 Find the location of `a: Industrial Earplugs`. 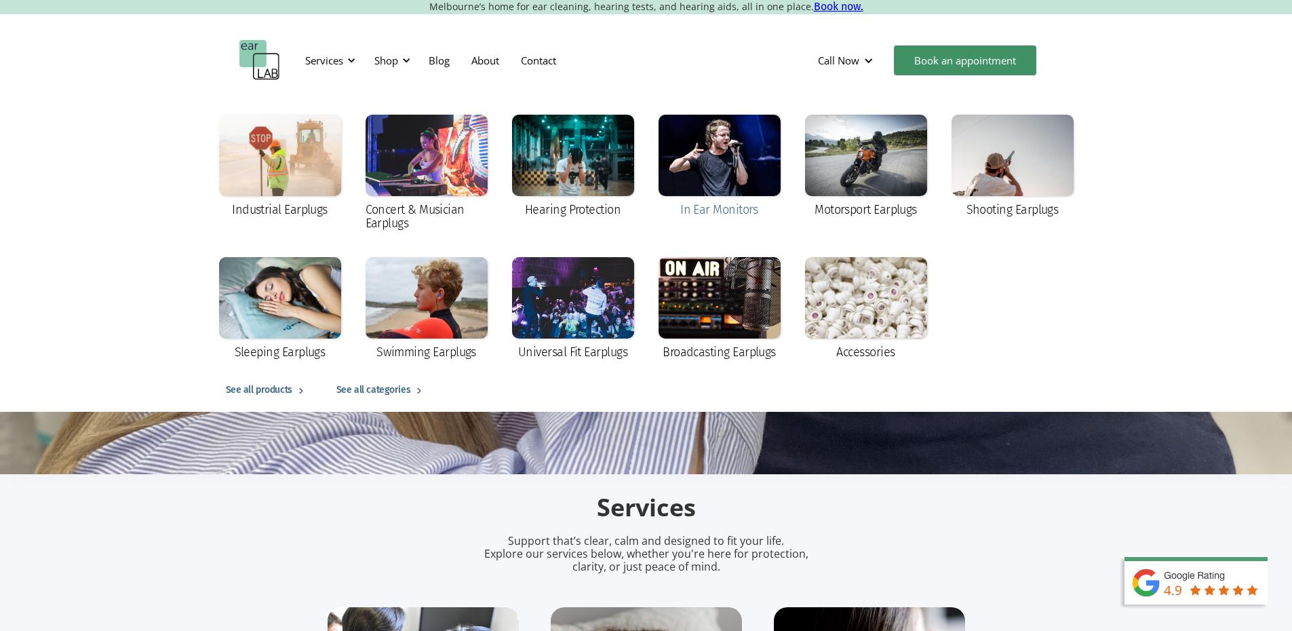

a: Industrial Earplugs is located at coordinates (280, 167).